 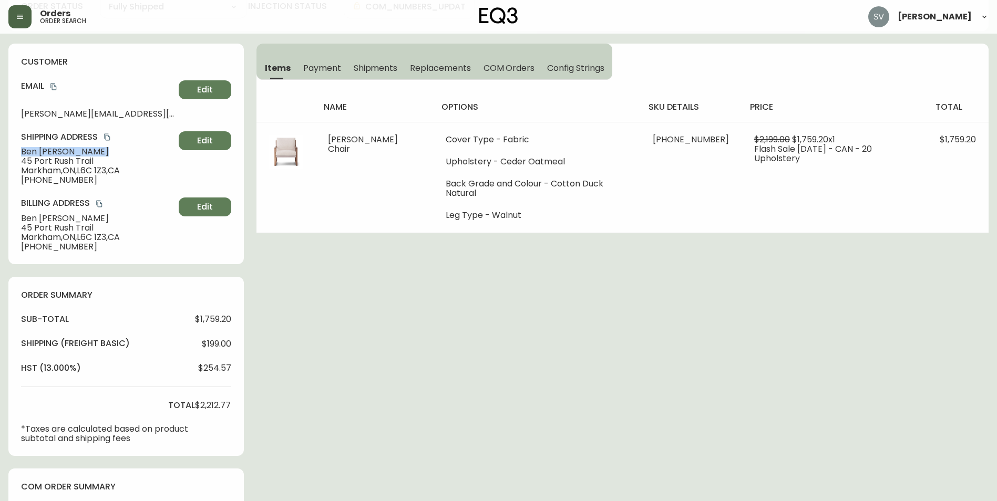 What do you see at coordinates (374, 107) in the screenshot?
I see `h4: name` at bounding box center [374, 107].